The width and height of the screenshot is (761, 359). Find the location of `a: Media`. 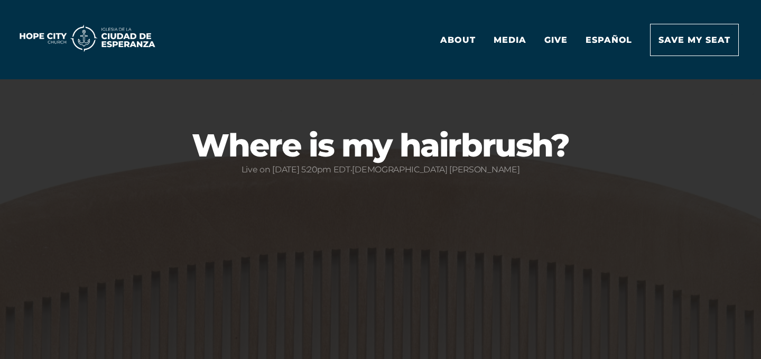

a: Media is located at coordinates (510, 40).